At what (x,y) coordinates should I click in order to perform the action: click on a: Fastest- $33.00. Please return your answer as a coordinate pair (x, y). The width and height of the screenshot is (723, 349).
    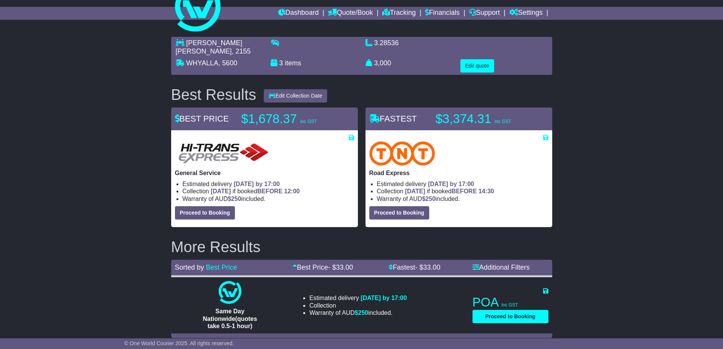
    Looking at the image, I should click on (414, 267).